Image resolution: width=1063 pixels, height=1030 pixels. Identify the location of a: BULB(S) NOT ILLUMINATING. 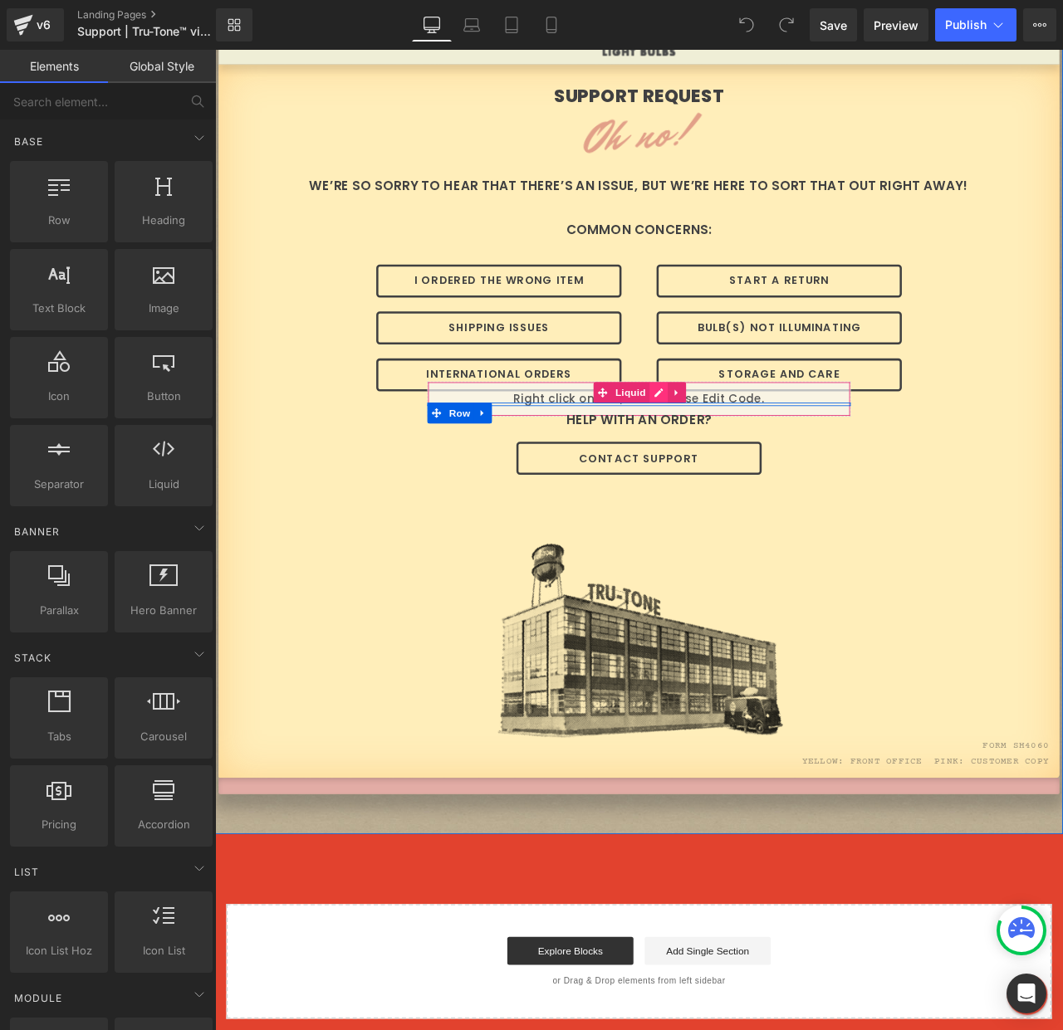
(668, 330).